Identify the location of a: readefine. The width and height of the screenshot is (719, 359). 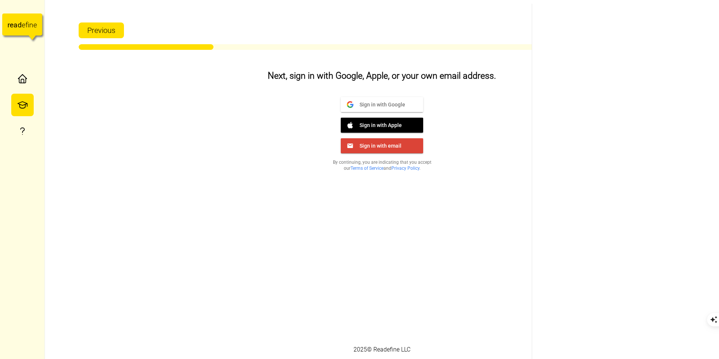
(22, 26).